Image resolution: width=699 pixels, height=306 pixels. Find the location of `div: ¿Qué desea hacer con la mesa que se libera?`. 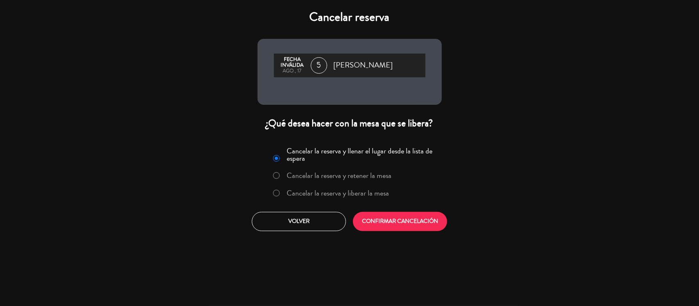

div: ¿Qué desea hacer con la mesa que se libera? is located at coordinates (350, 123).